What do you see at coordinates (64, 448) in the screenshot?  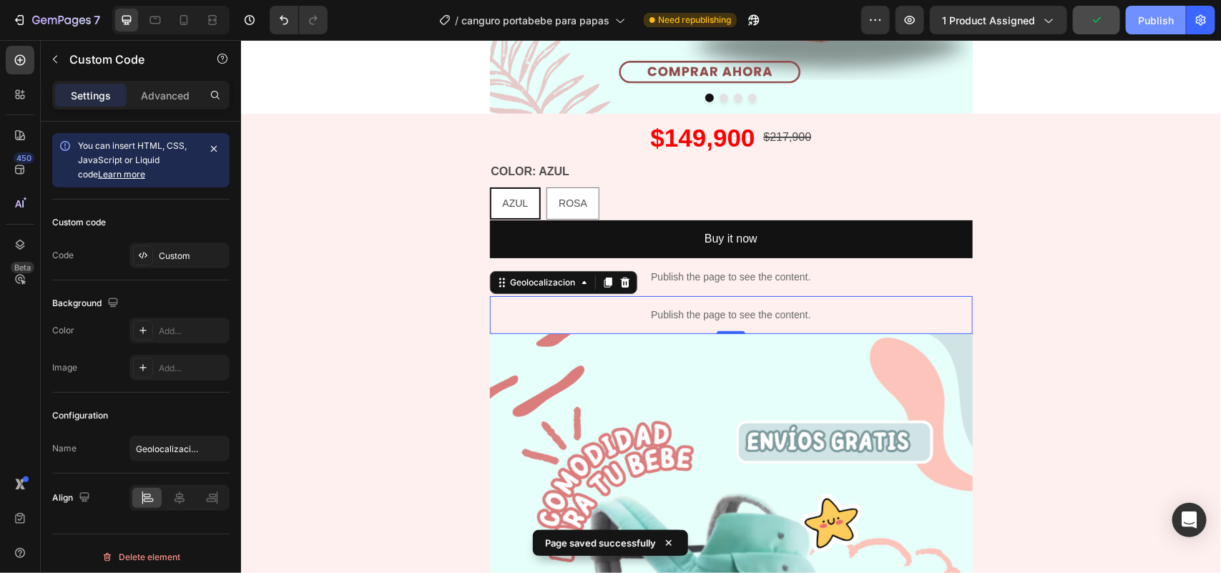 I see `div: Name` at bounding box center [64, 448].